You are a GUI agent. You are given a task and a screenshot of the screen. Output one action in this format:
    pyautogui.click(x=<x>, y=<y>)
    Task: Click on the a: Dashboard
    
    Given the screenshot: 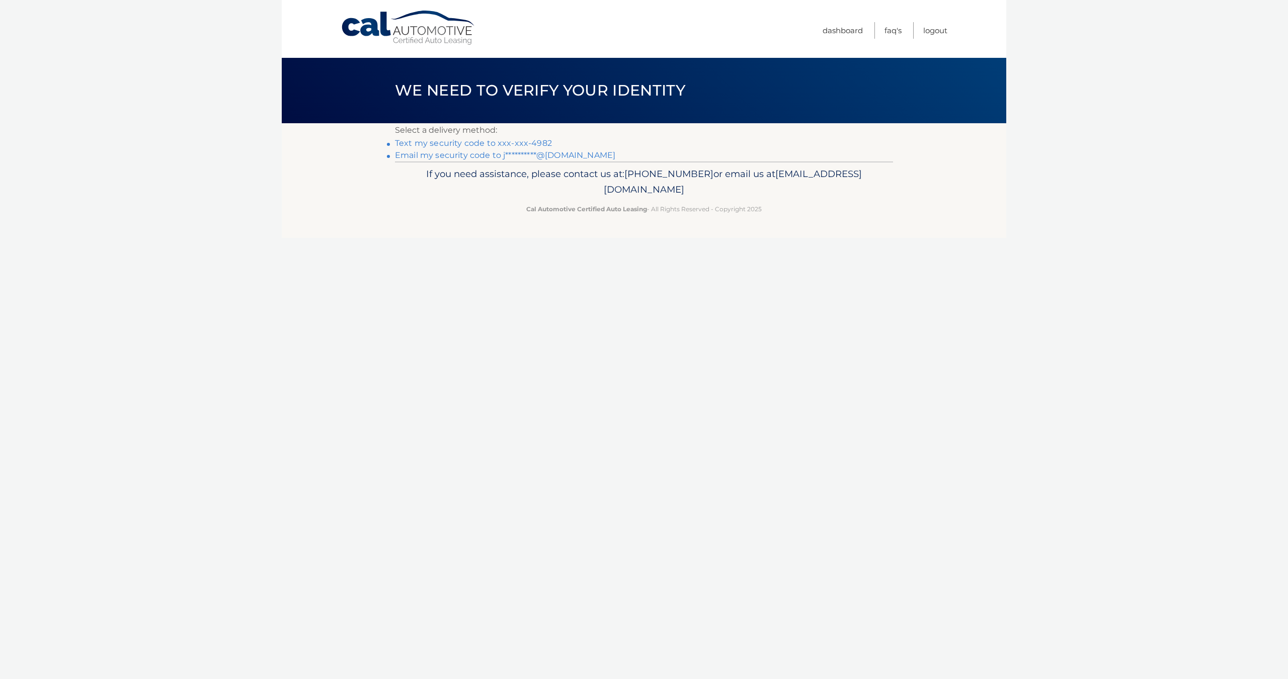 What is the action you would take?
    pyautogui.click(x=843, y=30)
    